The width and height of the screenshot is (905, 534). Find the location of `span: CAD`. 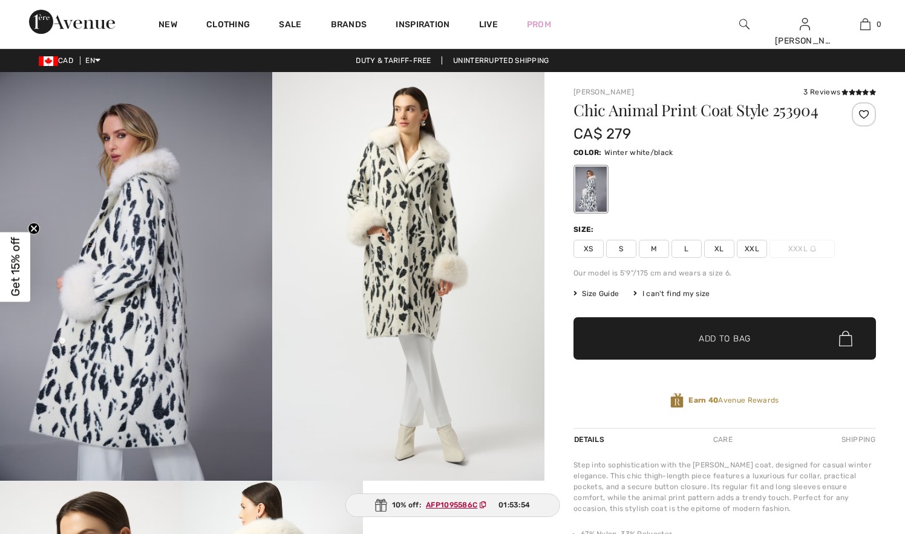

span: CAD is located at coordinates (58, 60).